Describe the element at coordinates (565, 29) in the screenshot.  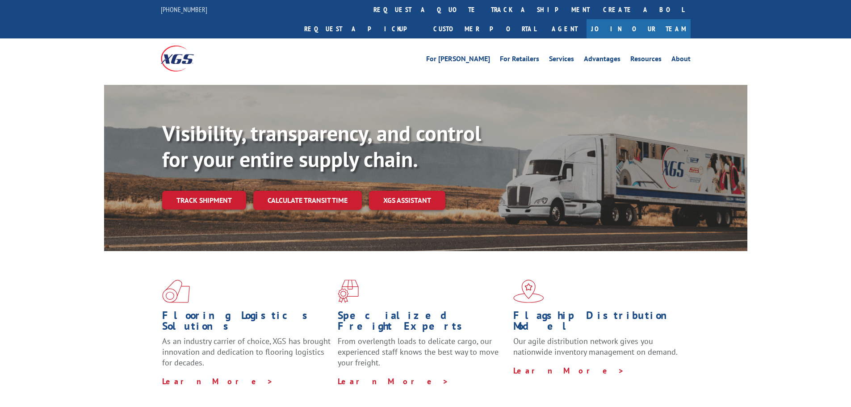
I see `a: Agent` at that location.